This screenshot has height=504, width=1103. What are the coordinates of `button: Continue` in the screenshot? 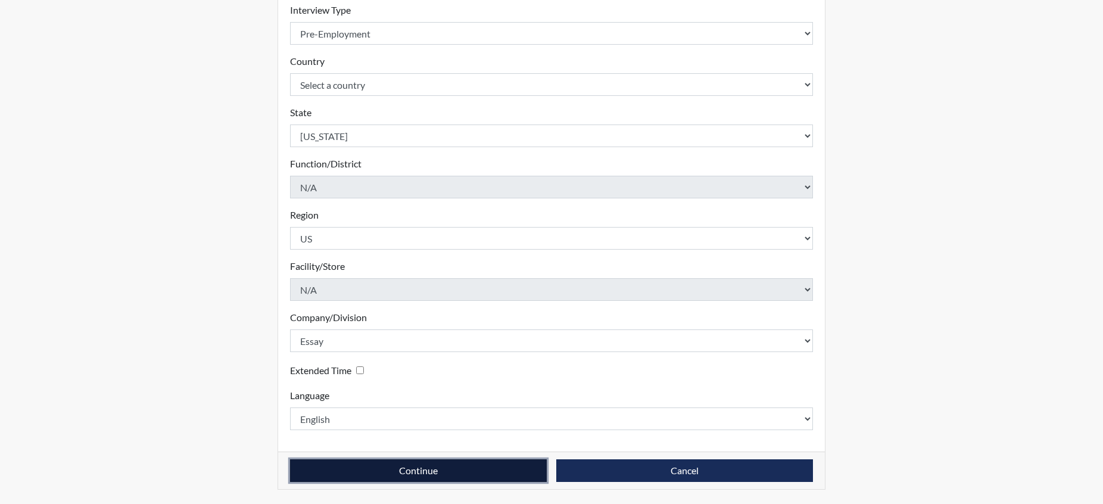 It's located at (418, 470).